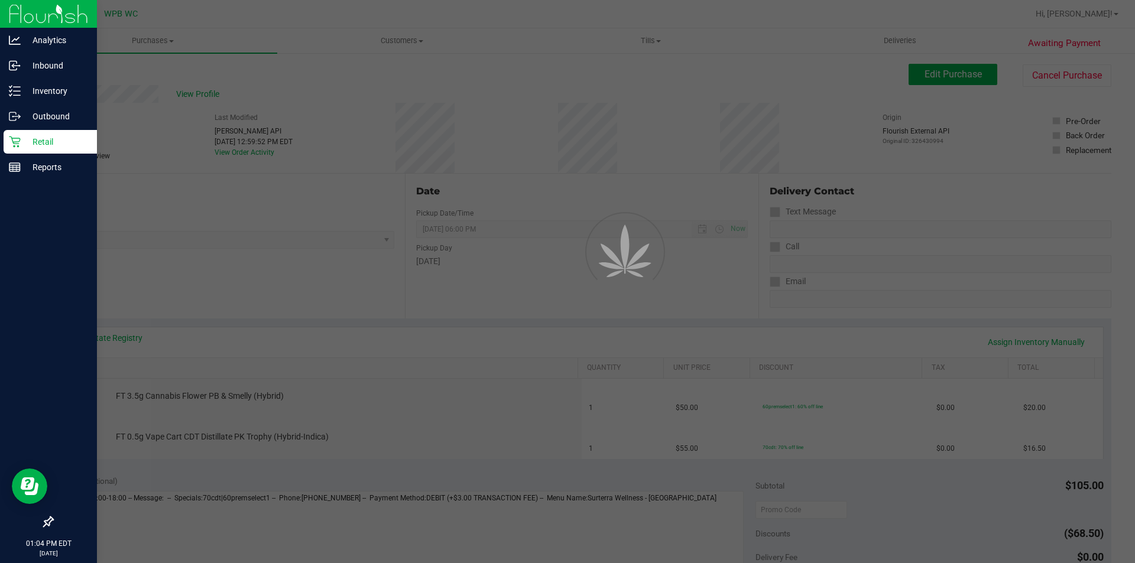  Describe the element at coordinates (15, 116) in the screenshot. I see `inline-svg: Outbound` at that location.